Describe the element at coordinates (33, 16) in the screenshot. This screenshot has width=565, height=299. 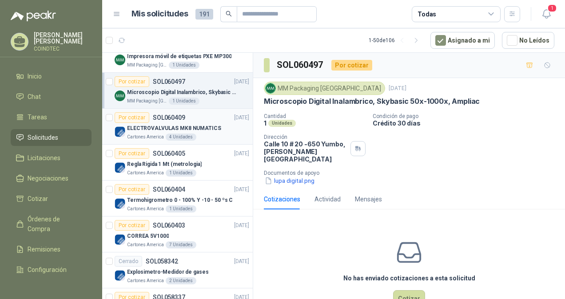
I see `img: Logo peakr` at that location.